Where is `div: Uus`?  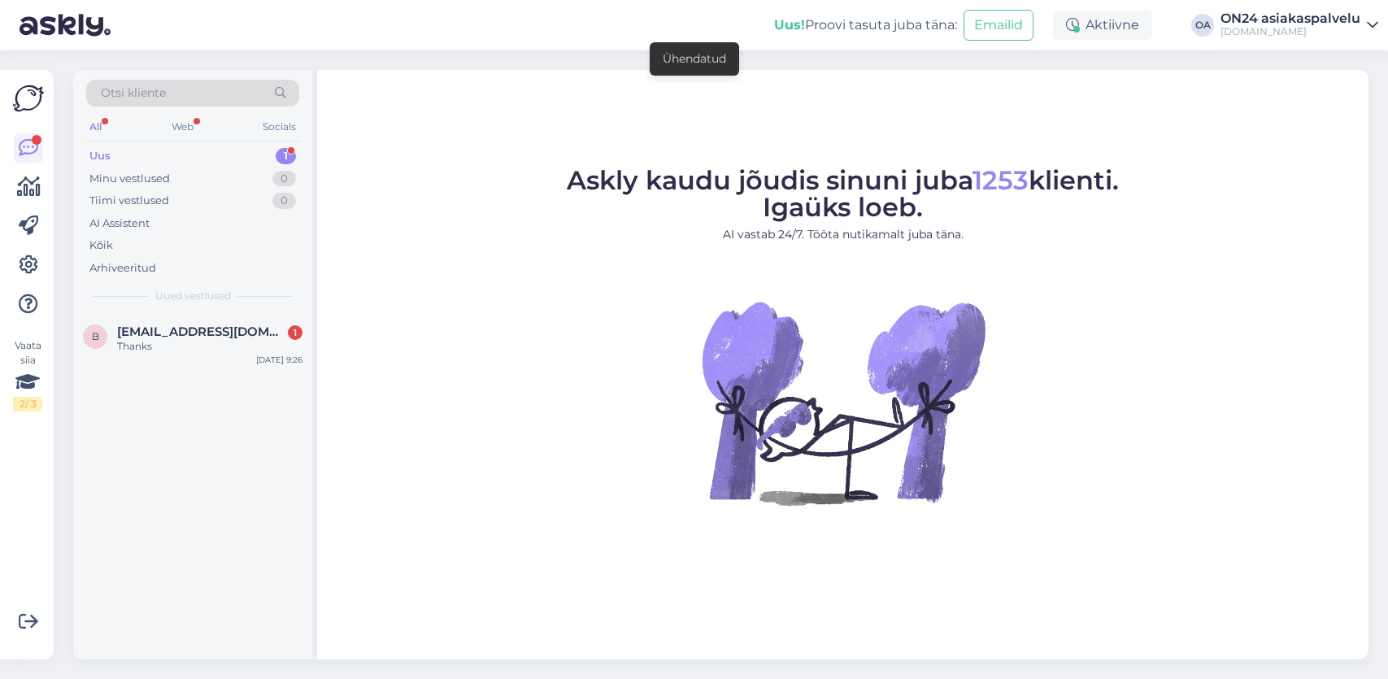
div: Uus is located at coordinates (100, 156).